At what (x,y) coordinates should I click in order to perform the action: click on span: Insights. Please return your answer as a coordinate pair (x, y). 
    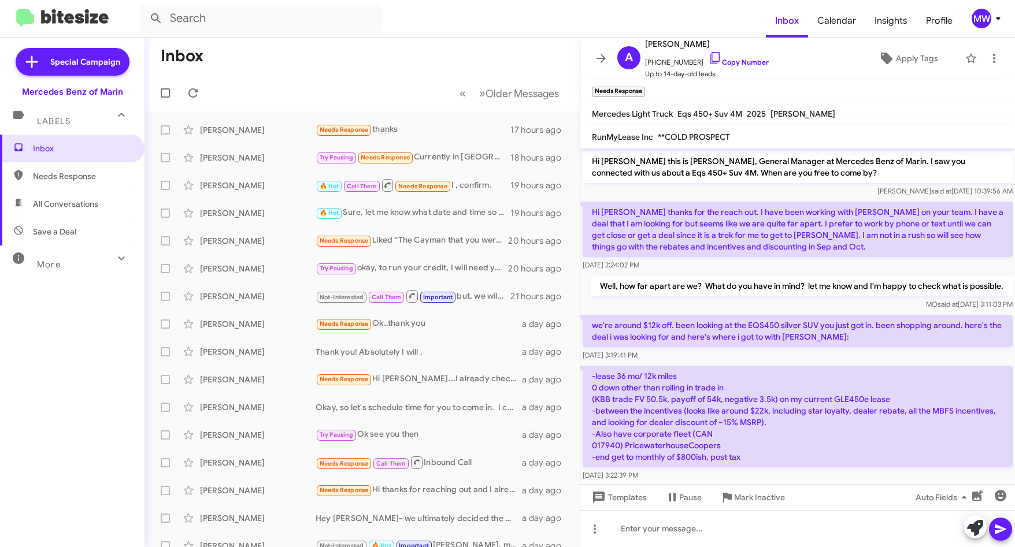
    Looking at the image, I should click on (891, 21).